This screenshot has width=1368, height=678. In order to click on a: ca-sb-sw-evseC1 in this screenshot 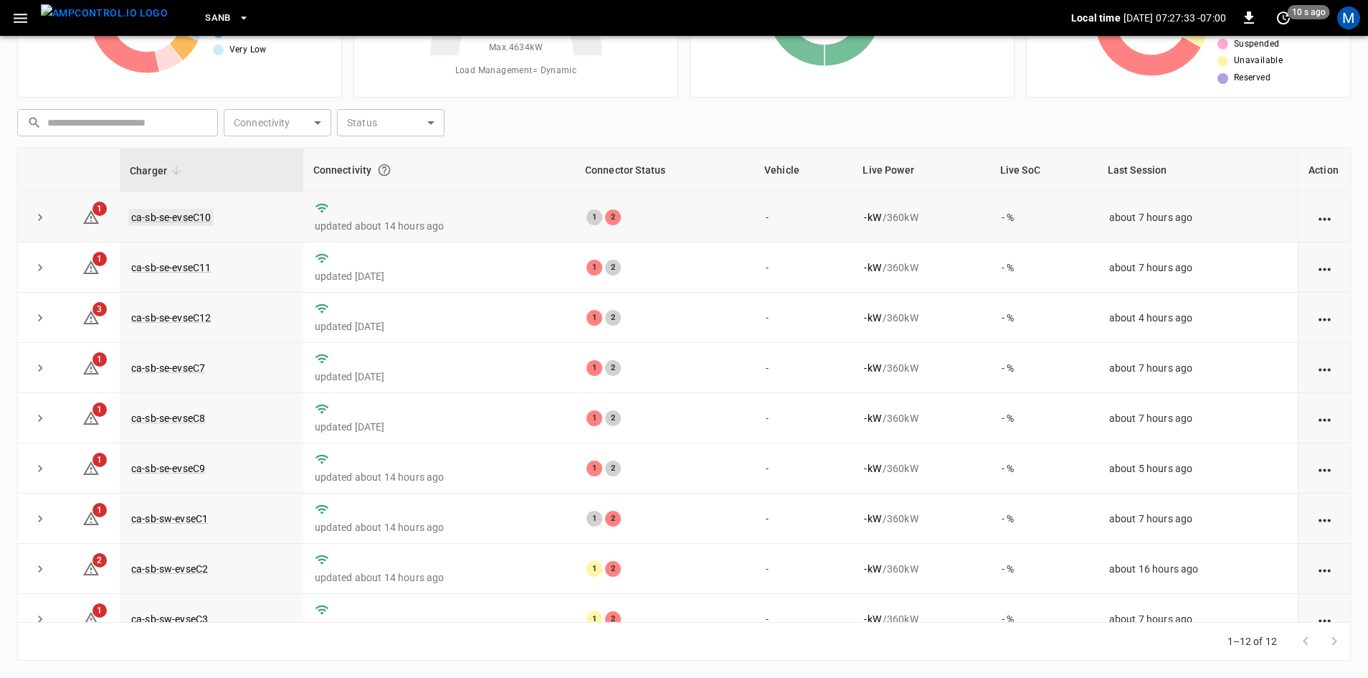, I will do `click(169, 518)`.